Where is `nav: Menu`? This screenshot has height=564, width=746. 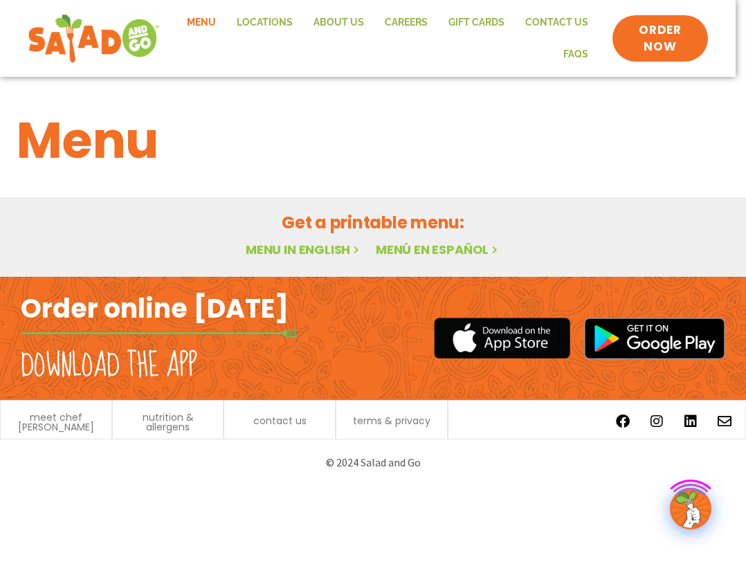
nav: Menu is located at coordinates (386, 38).